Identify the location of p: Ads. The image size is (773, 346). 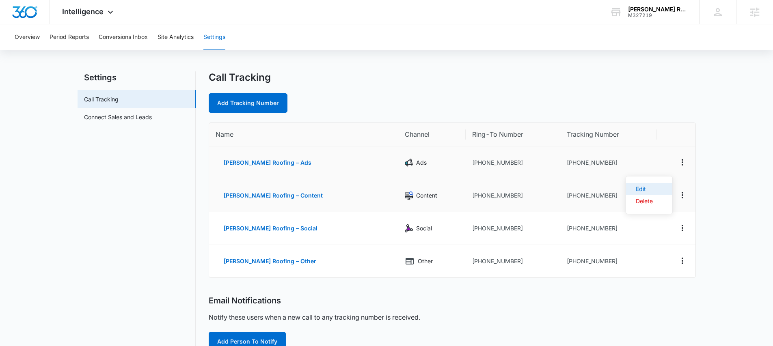
(421, 163).